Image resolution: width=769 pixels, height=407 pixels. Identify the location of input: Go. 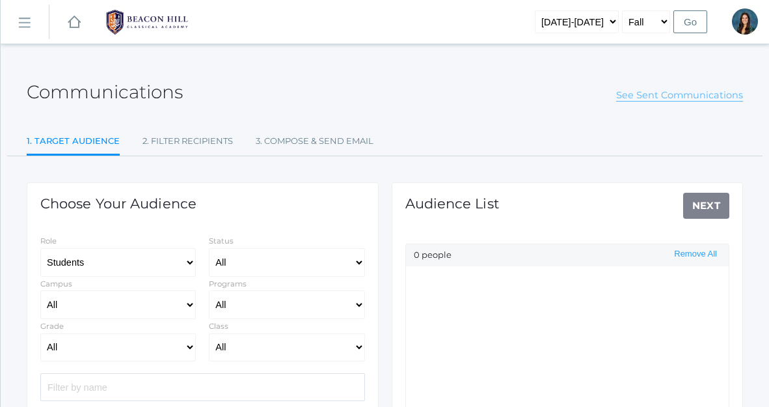
(690, 21).